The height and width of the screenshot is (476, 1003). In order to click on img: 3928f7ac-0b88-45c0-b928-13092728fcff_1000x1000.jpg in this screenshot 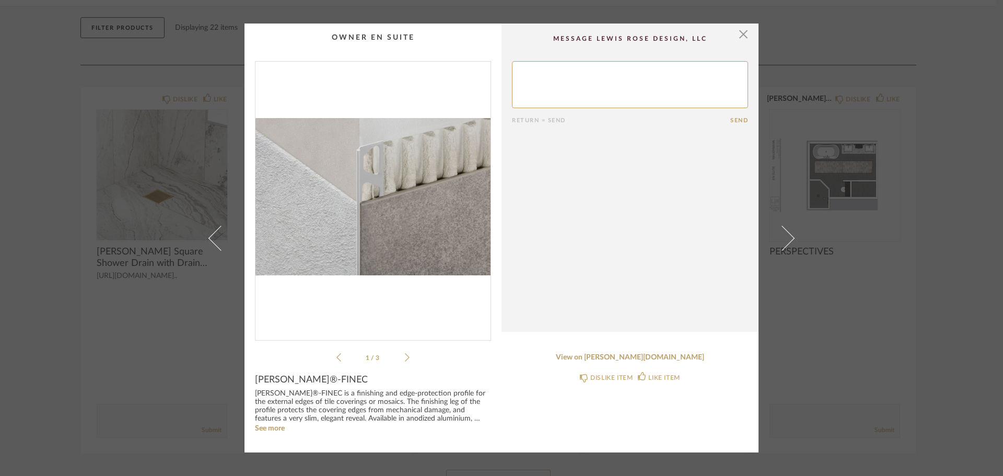, I will do `click(373, 196)`.